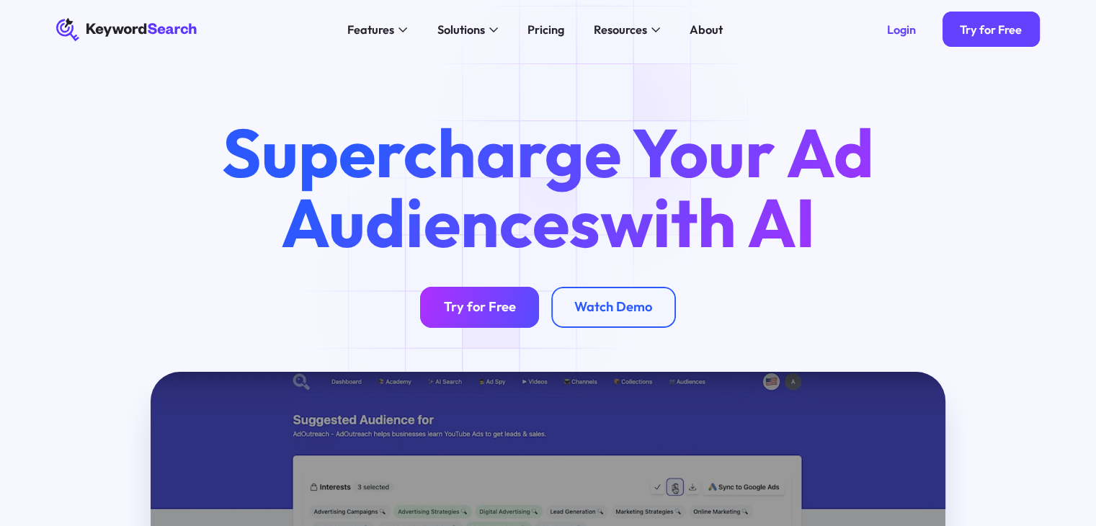 This screenshot has width=1096, height=526. Describe the element at coordinates (901, 30) in the screenshot. I see `div: Login` at that location.